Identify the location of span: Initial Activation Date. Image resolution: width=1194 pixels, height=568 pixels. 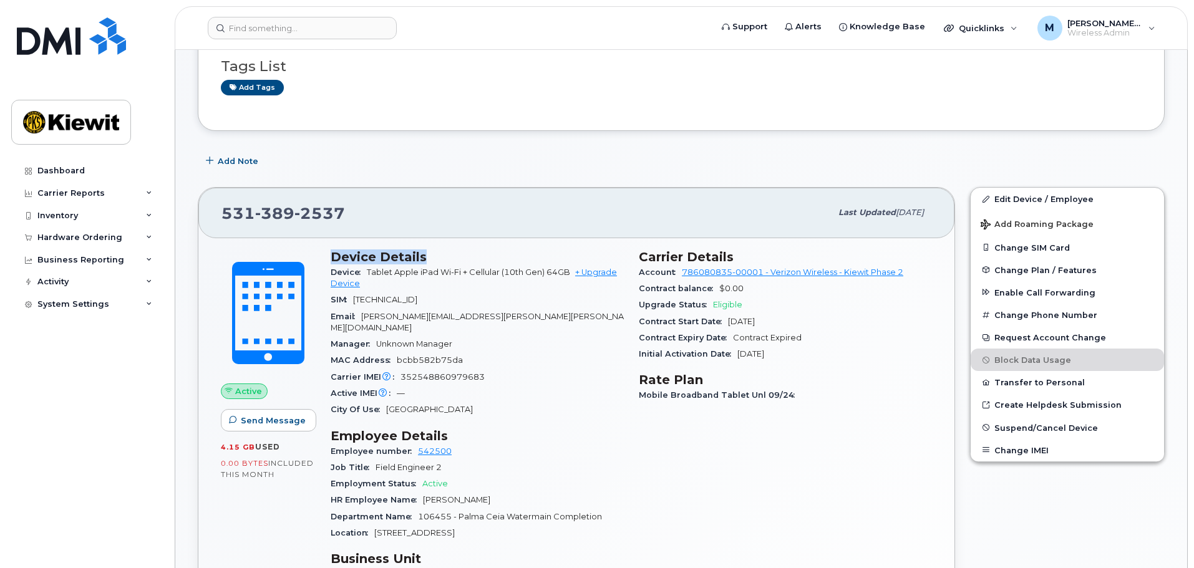
(688, 354).